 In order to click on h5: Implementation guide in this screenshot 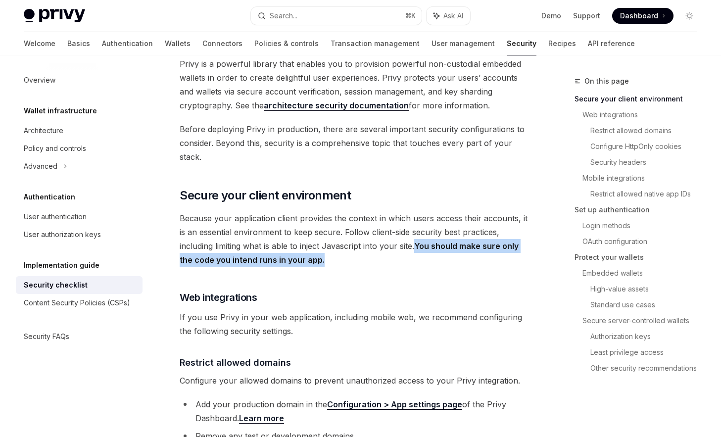, I will do `click(61, 265)`.